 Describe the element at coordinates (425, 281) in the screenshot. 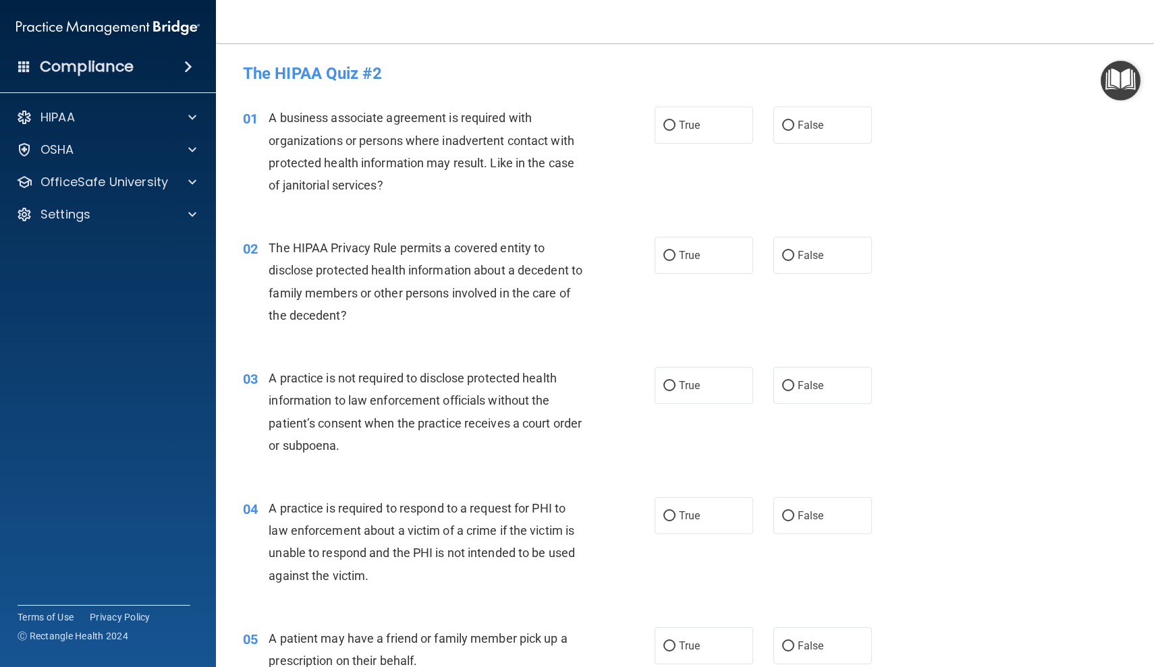

I see `span: The HIPAA Privacy Rule permits a covered entity to disclose protected health information about a ...` at that location.